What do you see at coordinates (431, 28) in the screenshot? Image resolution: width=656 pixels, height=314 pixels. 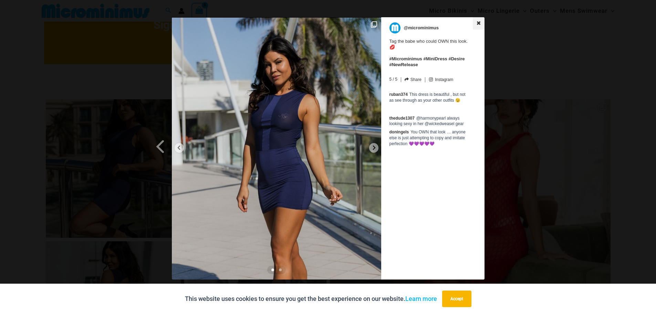 I see `a: @microminimus` at bounding box center [431, 28].